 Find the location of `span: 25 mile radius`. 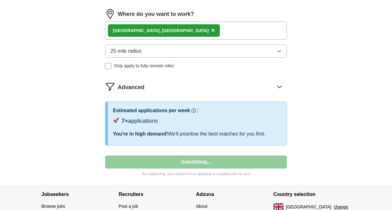

span: 25 mile radius is located at coordinates (126, 51).